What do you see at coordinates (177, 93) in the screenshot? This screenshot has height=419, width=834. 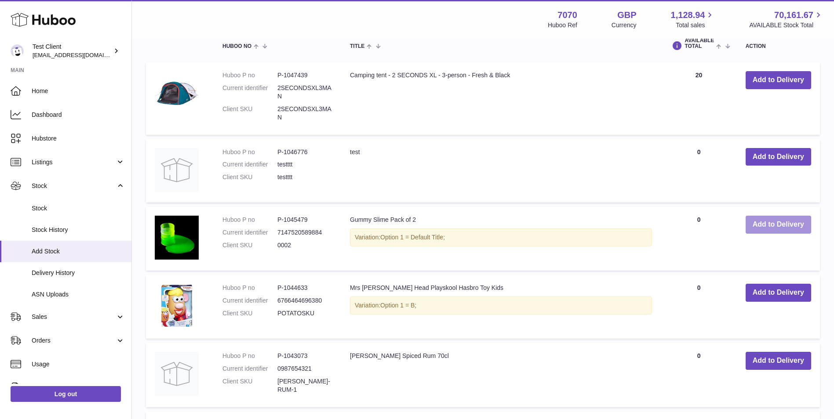 I see `img: Camping tent - 2 SECONDS XL - 3-person - Fresh & Black` at bounding box center [177, 93].